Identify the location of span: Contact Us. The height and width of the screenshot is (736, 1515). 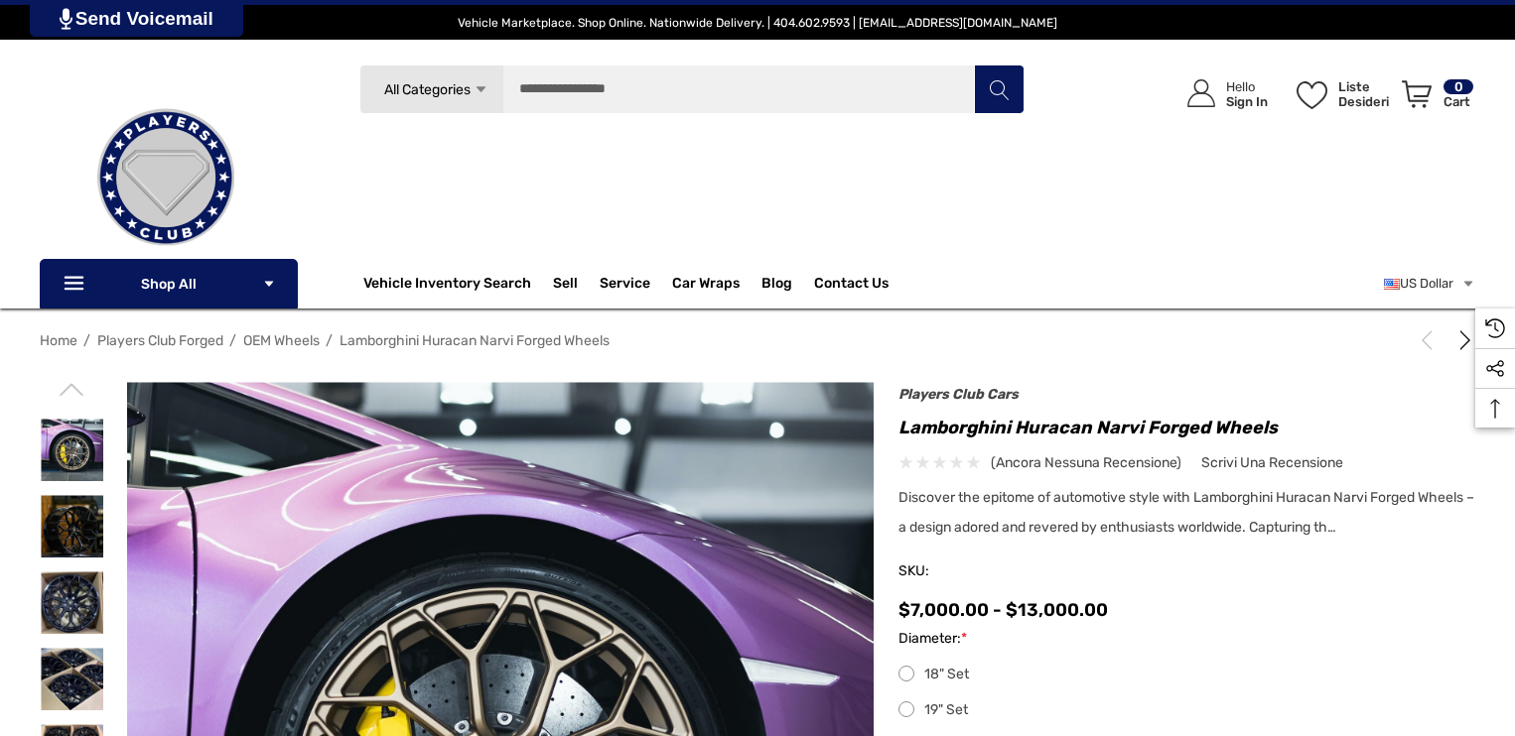
(851, 286).